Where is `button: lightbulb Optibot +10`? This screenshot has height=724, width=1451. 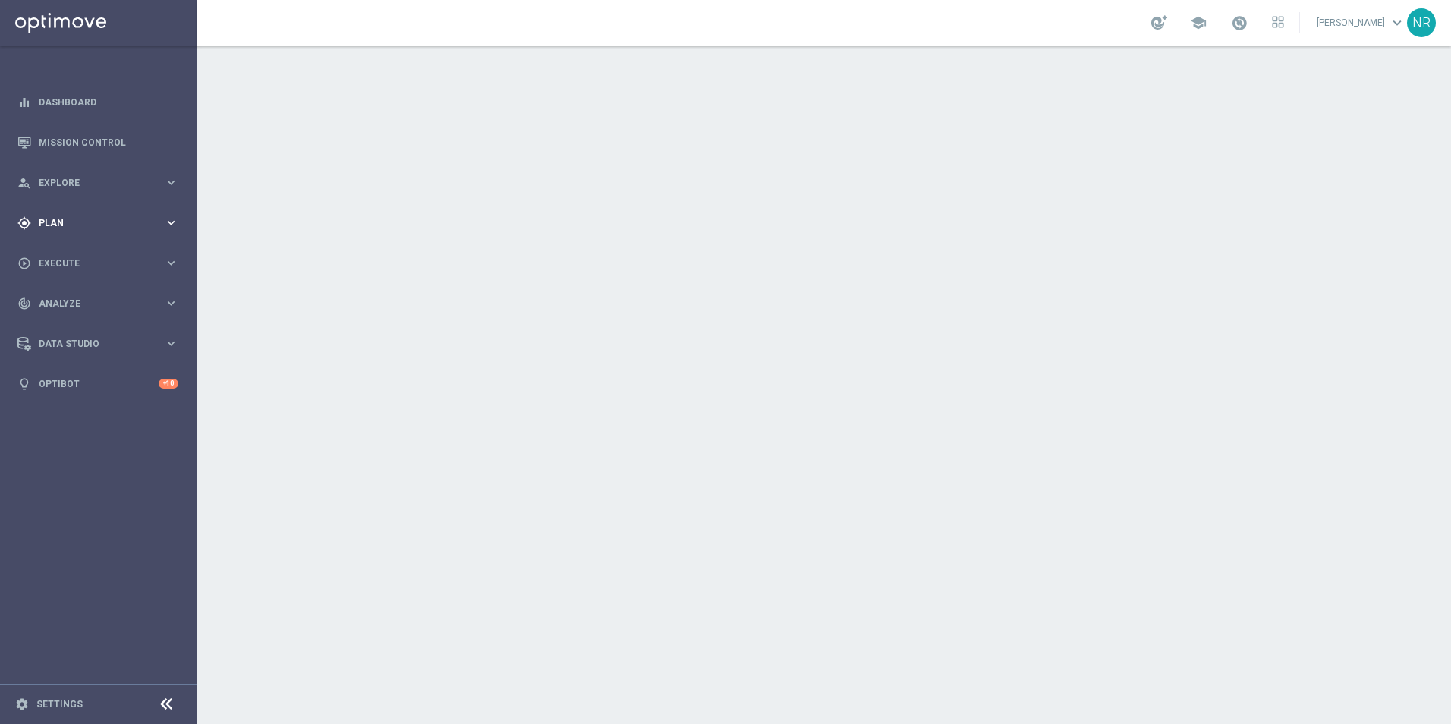 button: lightbulb Optibot +10 is located at coordinates (98, 384).